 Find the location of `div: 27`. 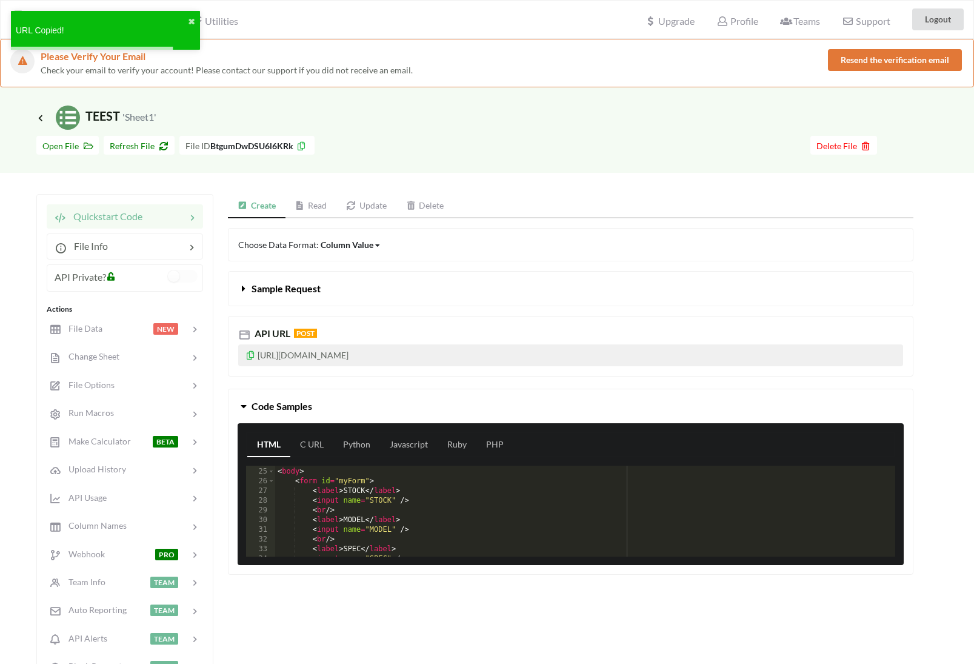

div: 27 is located at coordinates (261, 491).